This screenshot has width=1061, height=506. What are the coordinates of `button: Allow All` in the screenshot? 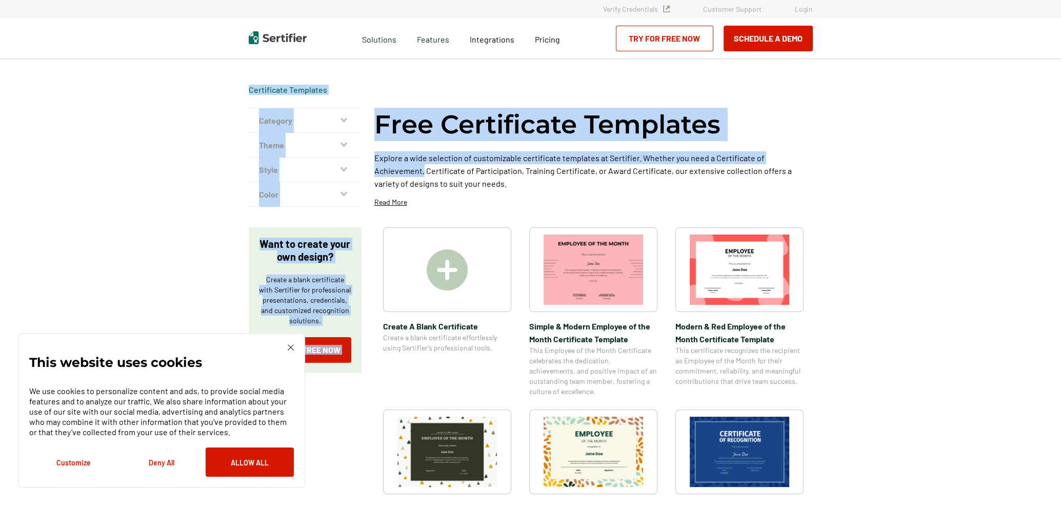 It's located at (250, 462).